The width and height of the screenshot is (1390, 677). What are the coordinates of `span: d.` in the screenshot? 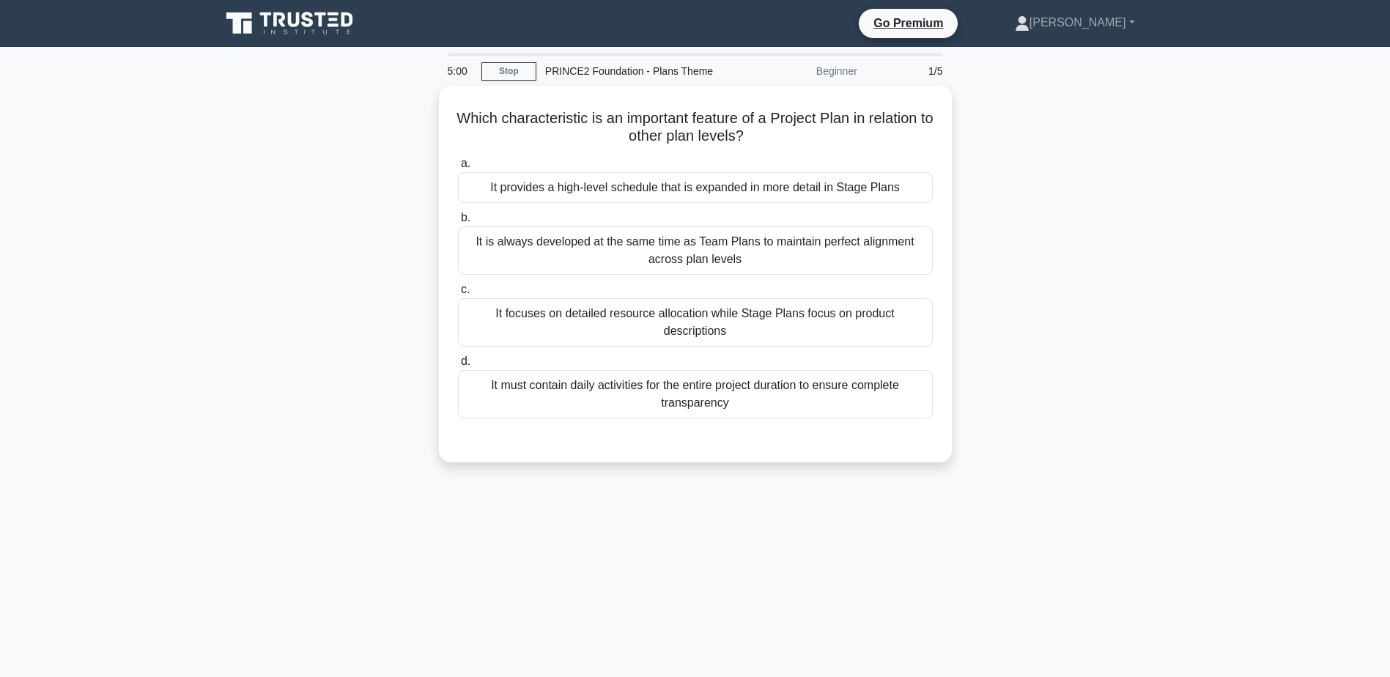 It's located at (465, 360).